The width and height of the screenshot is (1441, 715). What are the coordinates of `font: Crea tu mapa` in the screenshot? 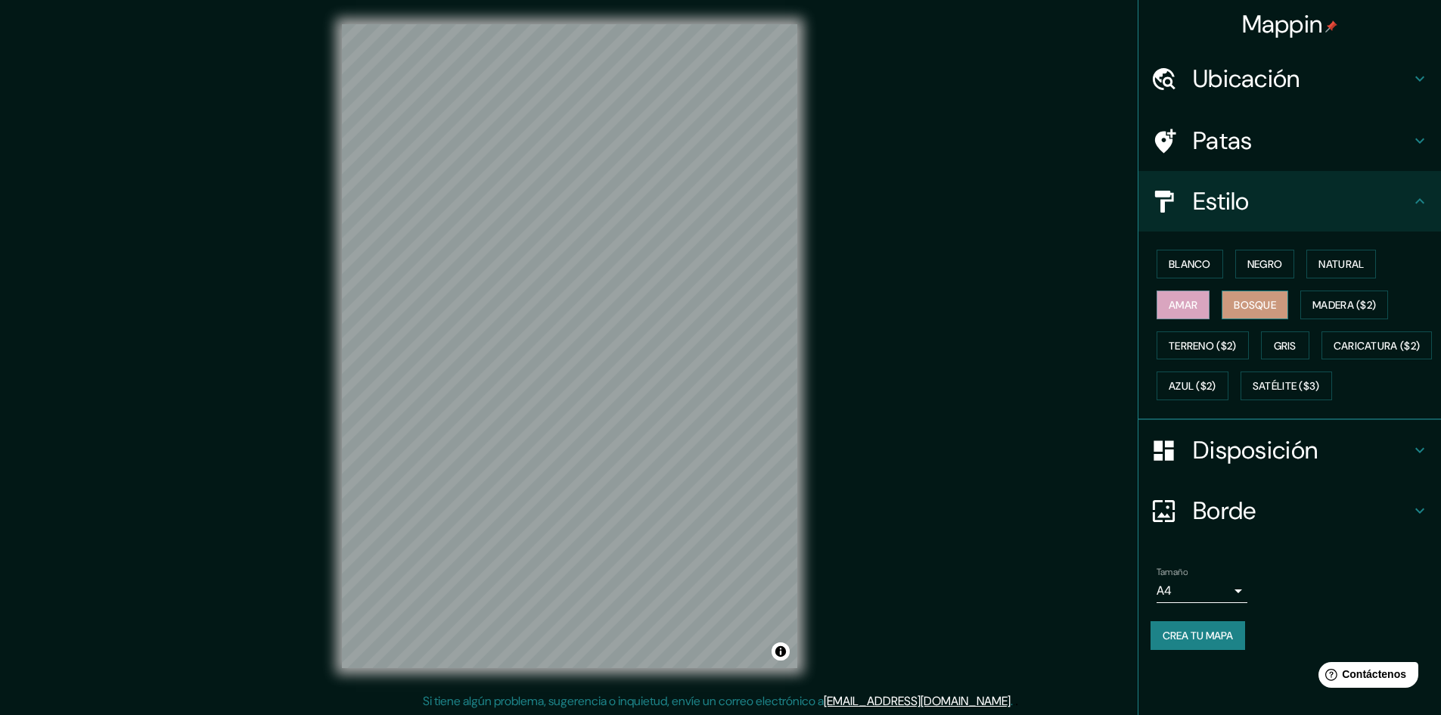 It's located at (1198, 636).